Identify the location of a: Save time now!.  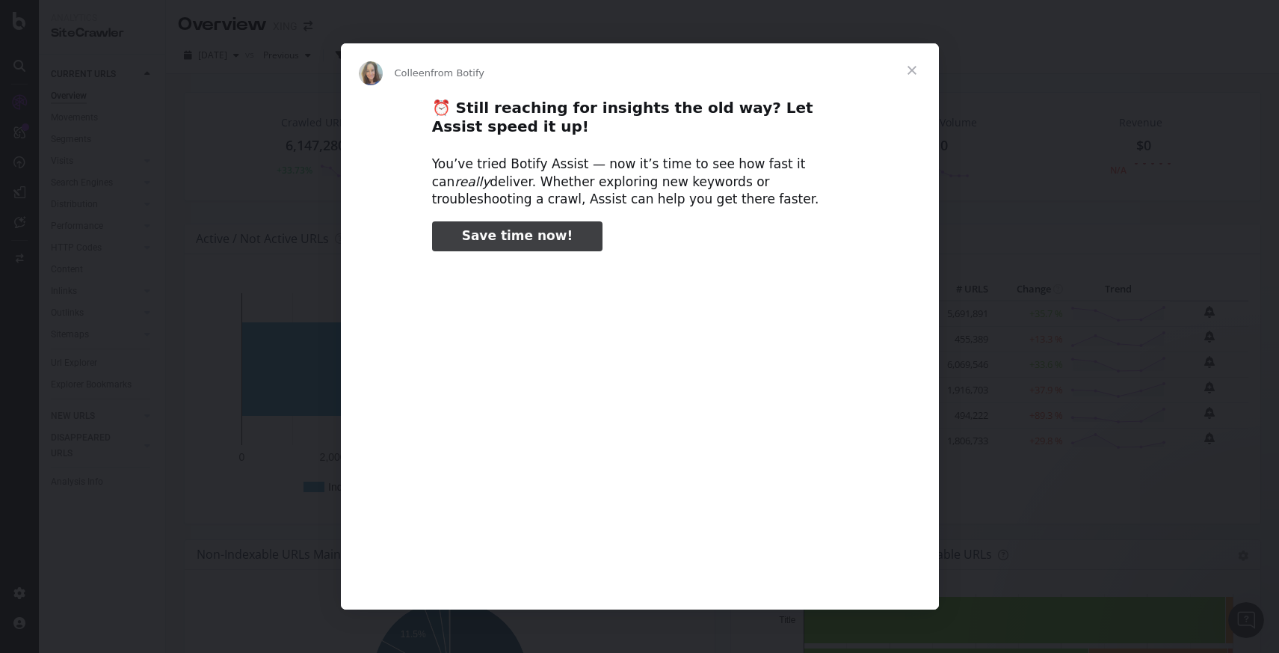
(517, 236).